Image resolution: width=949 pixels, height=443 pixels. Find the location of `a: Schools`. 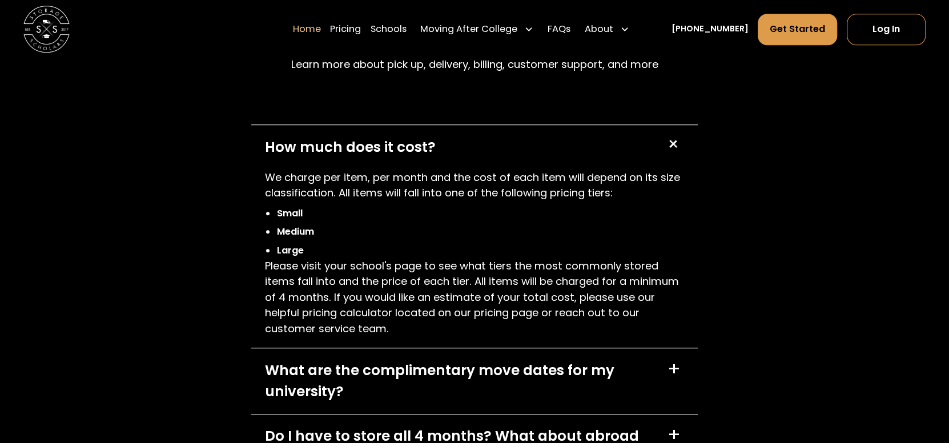

a: Schools is located at coordinates (388, 29).